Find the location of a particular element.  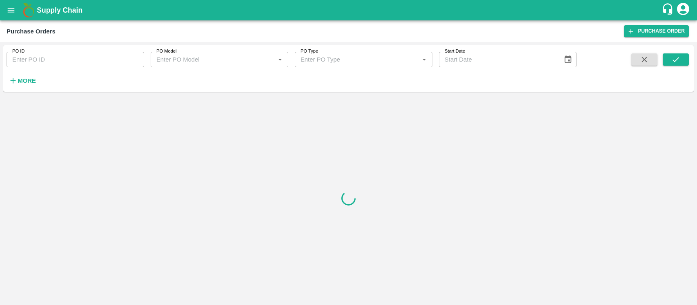

button: More is located at coordinates (22, 81).